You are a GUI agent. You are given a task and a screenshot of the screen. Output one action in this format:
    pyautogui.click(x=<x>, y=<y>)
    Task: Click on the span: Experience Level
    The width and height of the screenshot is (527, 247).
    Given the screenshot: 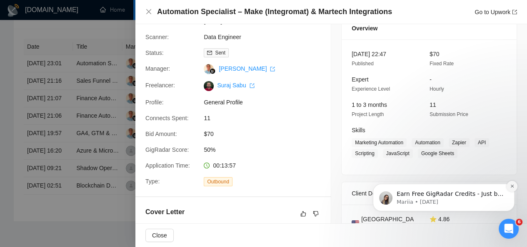 What is the action you would take?
    pyautogui.click(x=370, y=89)
    